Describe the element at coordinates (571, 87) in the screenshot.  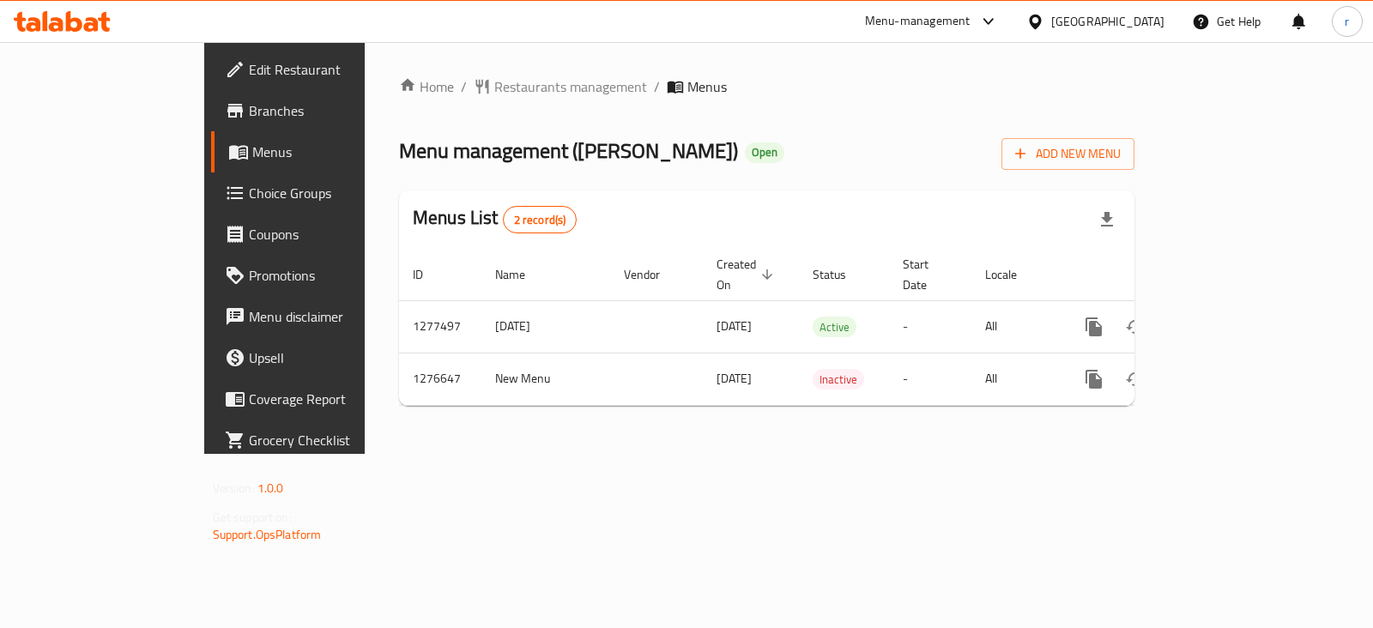
I see `span: Restaurants management` at that location.